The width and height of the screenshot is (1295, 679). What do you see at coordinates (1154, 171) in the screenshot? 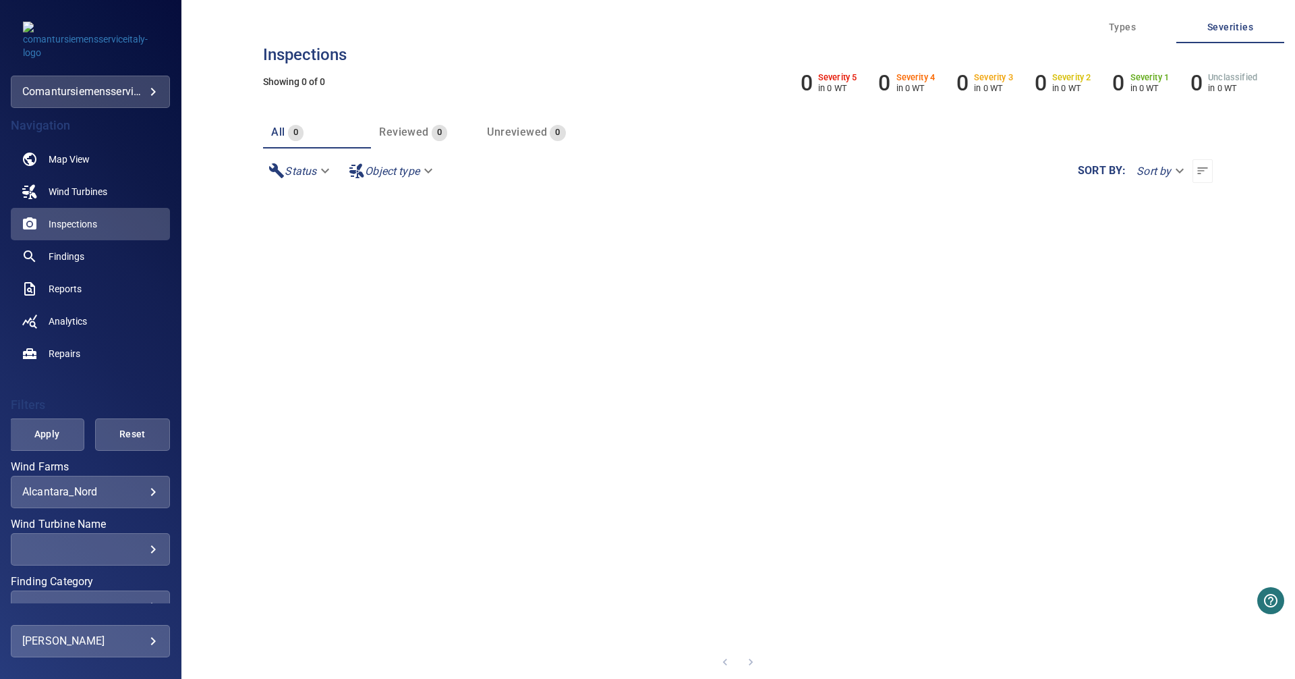
I see `em: Sort by` at bounding box center [1154, 171].